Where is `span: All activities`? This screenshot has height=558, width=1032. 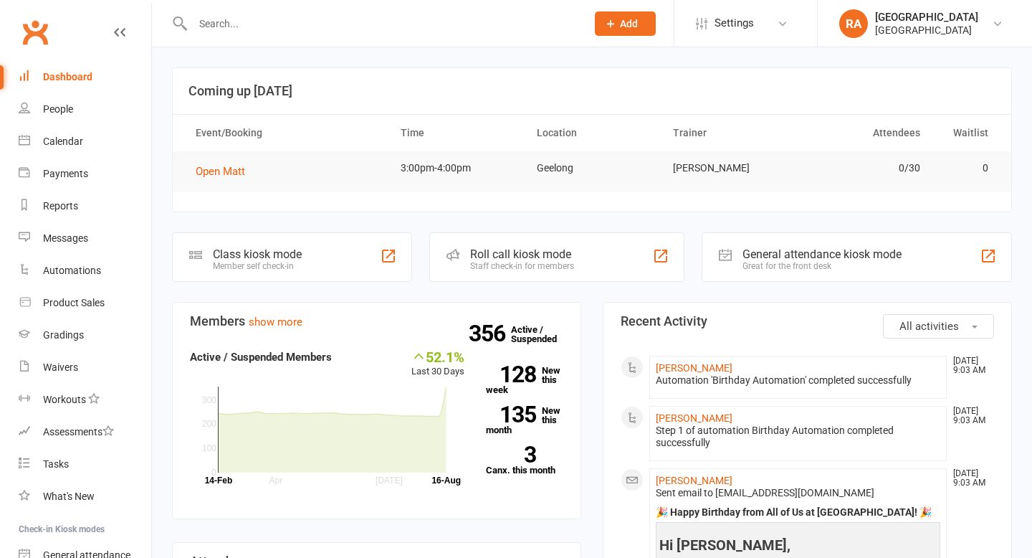 span: All activities is located at coordinates (929, 326).